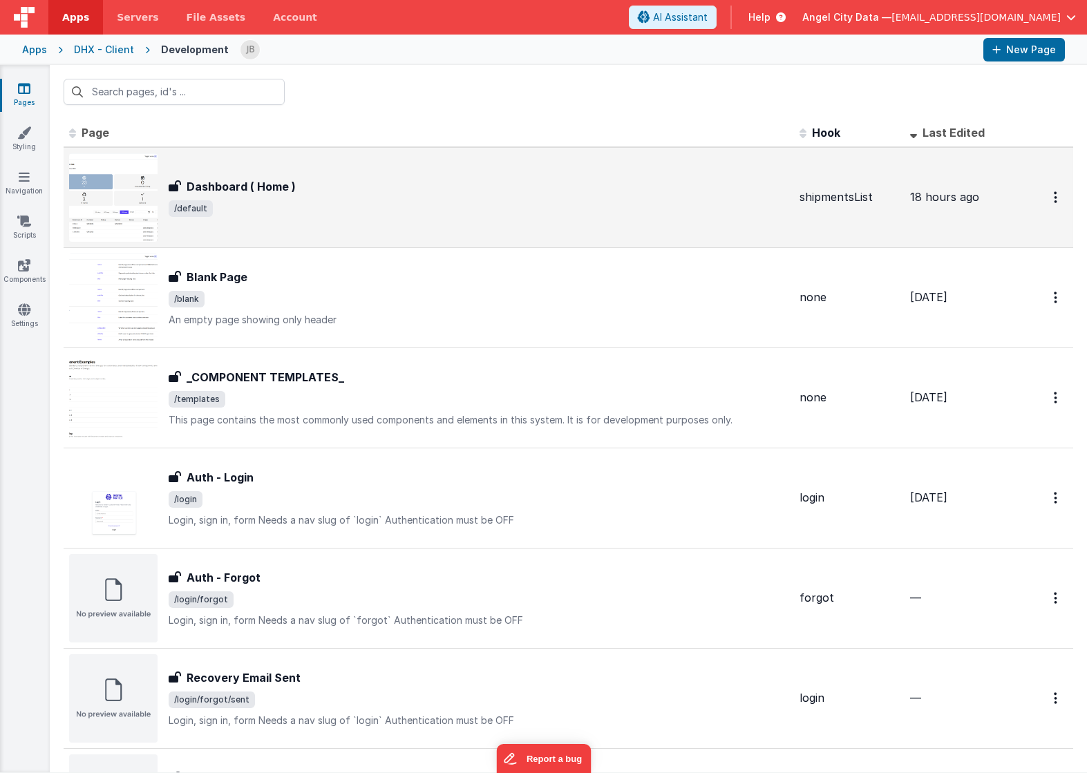 Image resolution: width=1087 pixels, height=773 pixels. What do you see at coordinates (195, 50) in the screenshot?
I see `div: Development` at bounding box center [195, 50].